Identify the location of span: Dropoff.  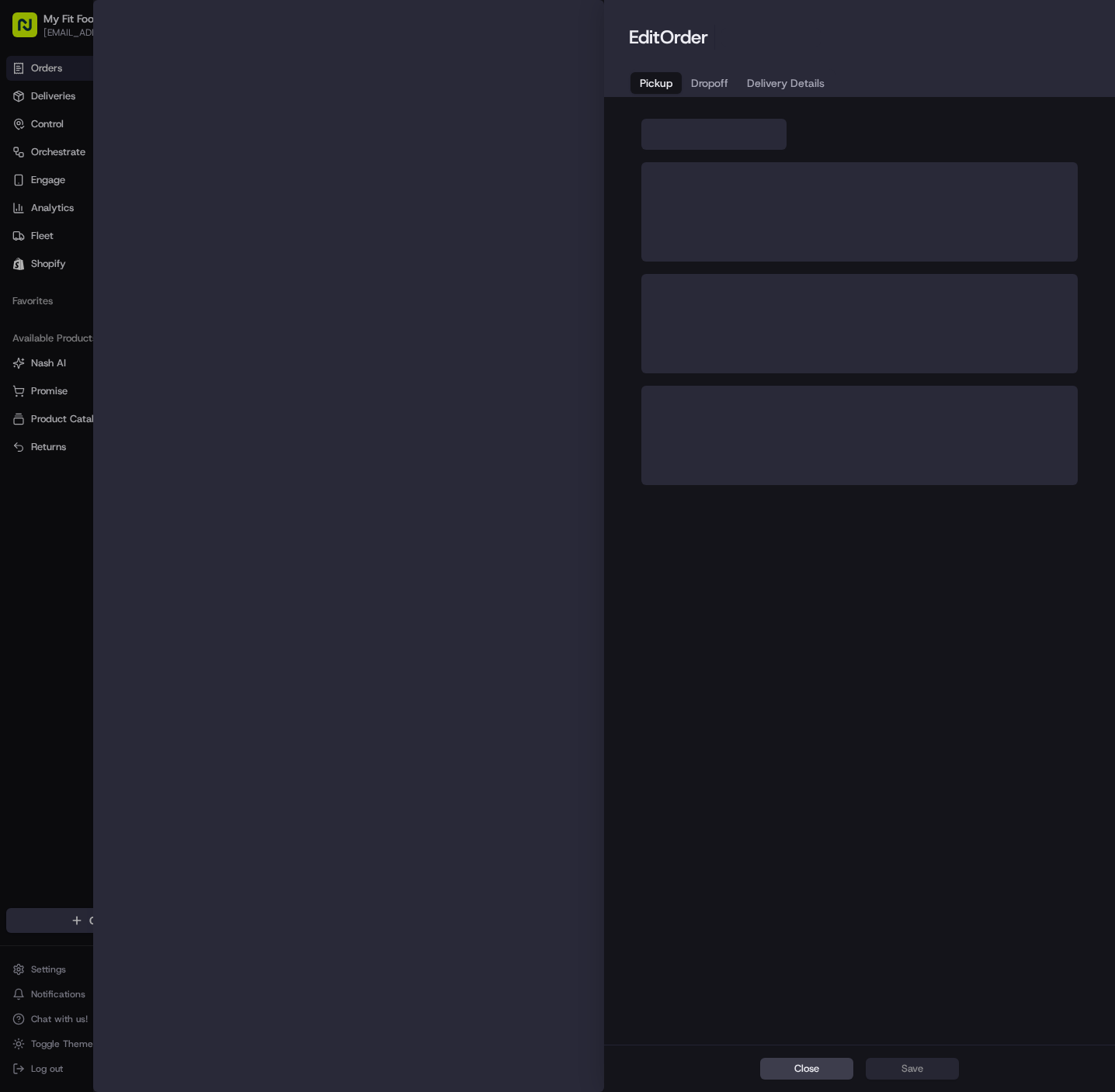
(710, 83).